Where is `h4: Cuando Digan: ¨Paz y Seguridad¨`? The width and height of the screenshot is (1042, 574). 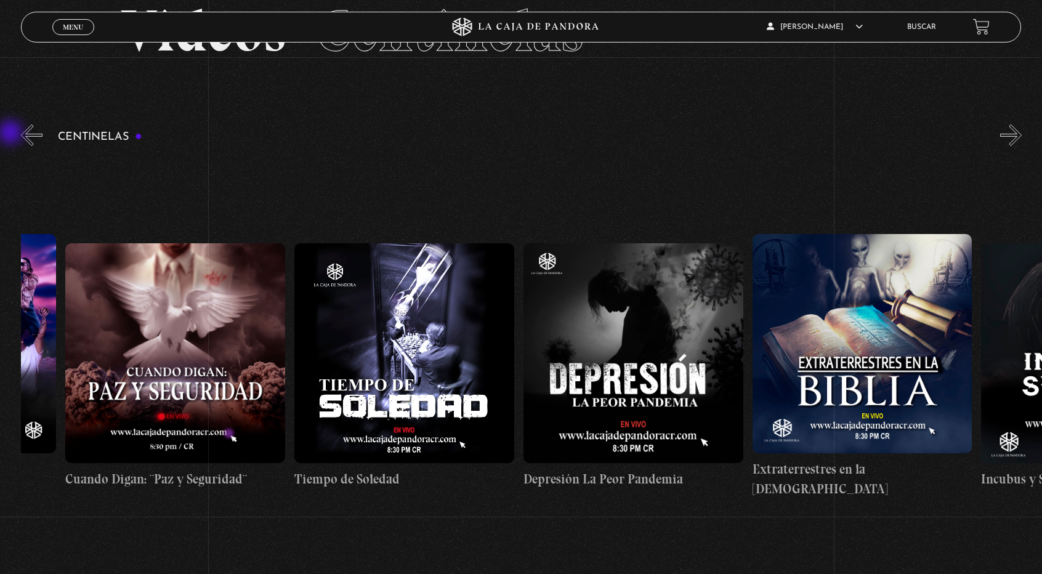 h4: Cuando Digan: ¨Paz y Seguridad¨ is located at coordinates (175, 479).